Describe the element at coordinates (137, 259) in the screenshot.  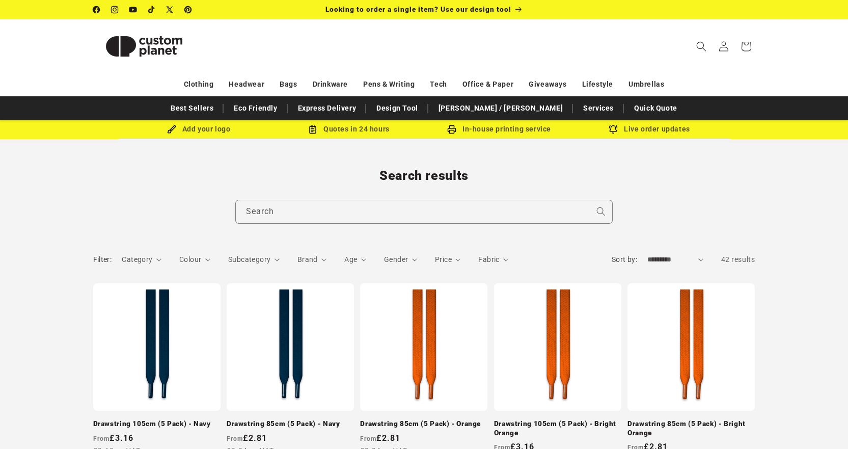
I see `span: Category` at that location.